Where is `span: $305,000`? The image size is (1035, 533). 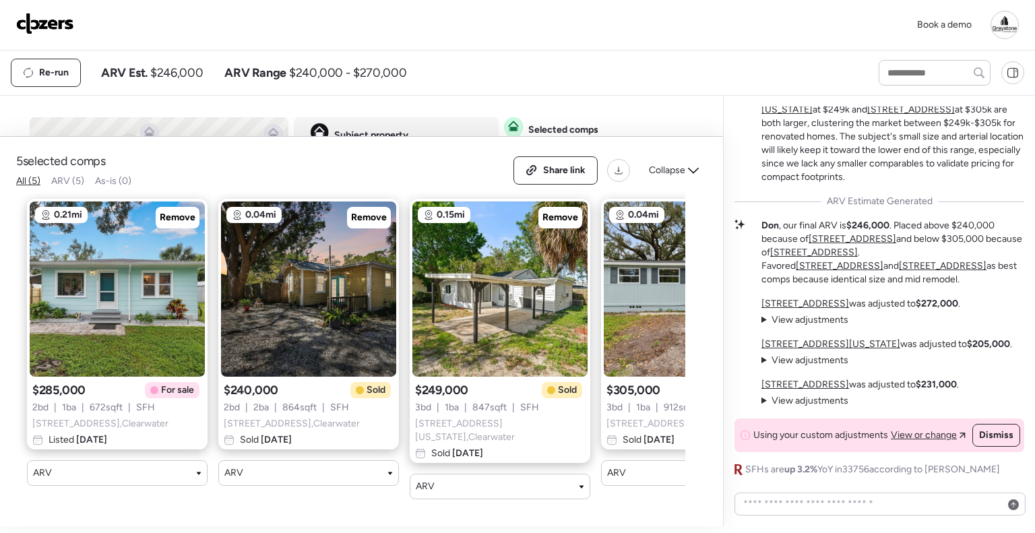
span: $305,000 is located at coordinates (633, 390).